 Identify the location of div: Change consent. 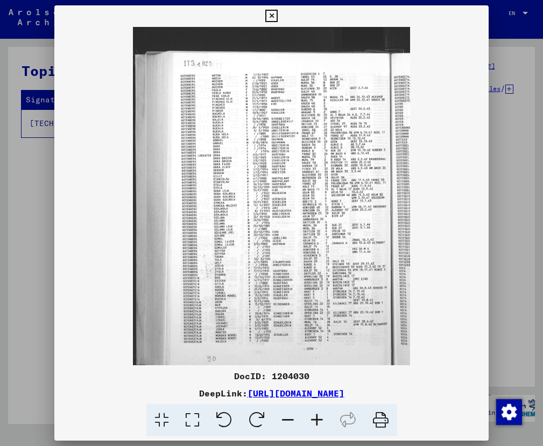
(509, 412).